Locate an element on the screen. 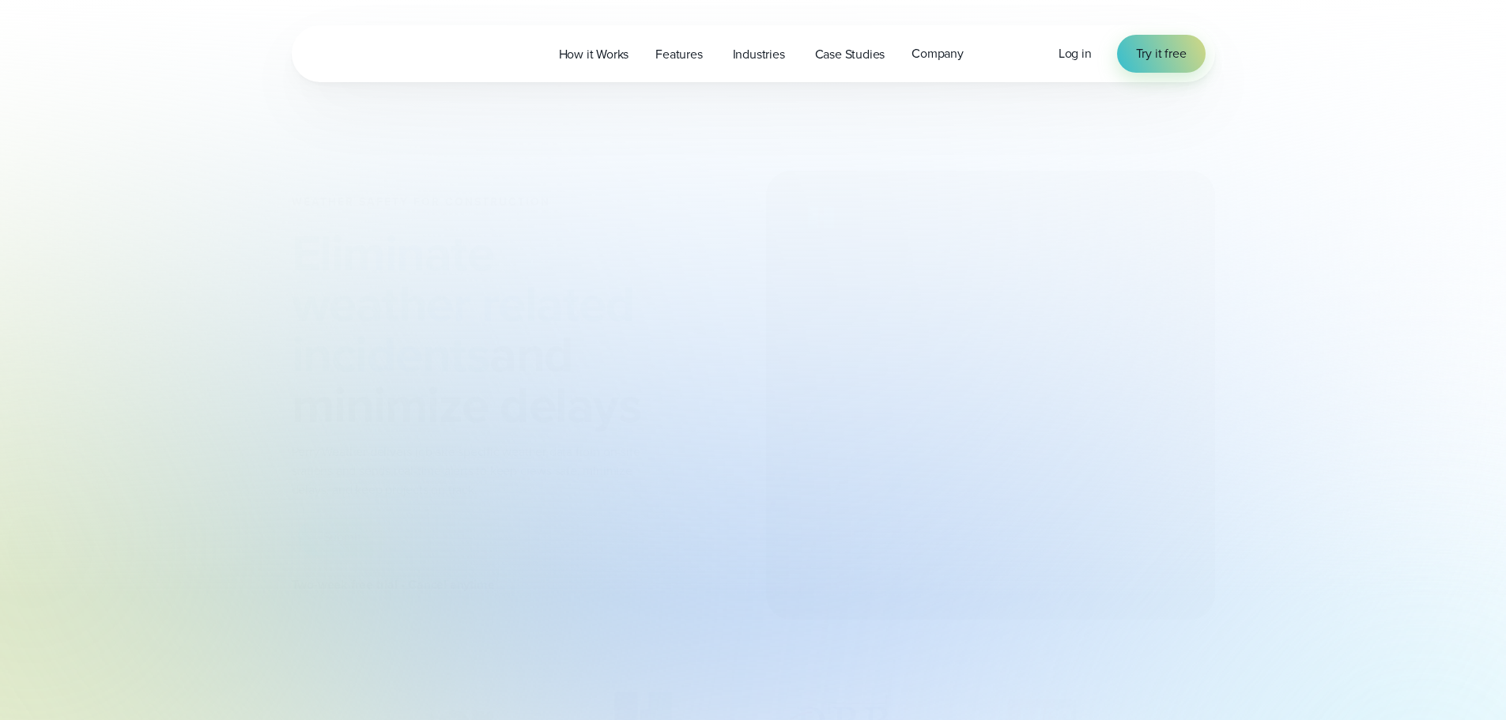 The width and height of the screenshot is (1506, 720). span: Industries is located at coordinates (759, 55).